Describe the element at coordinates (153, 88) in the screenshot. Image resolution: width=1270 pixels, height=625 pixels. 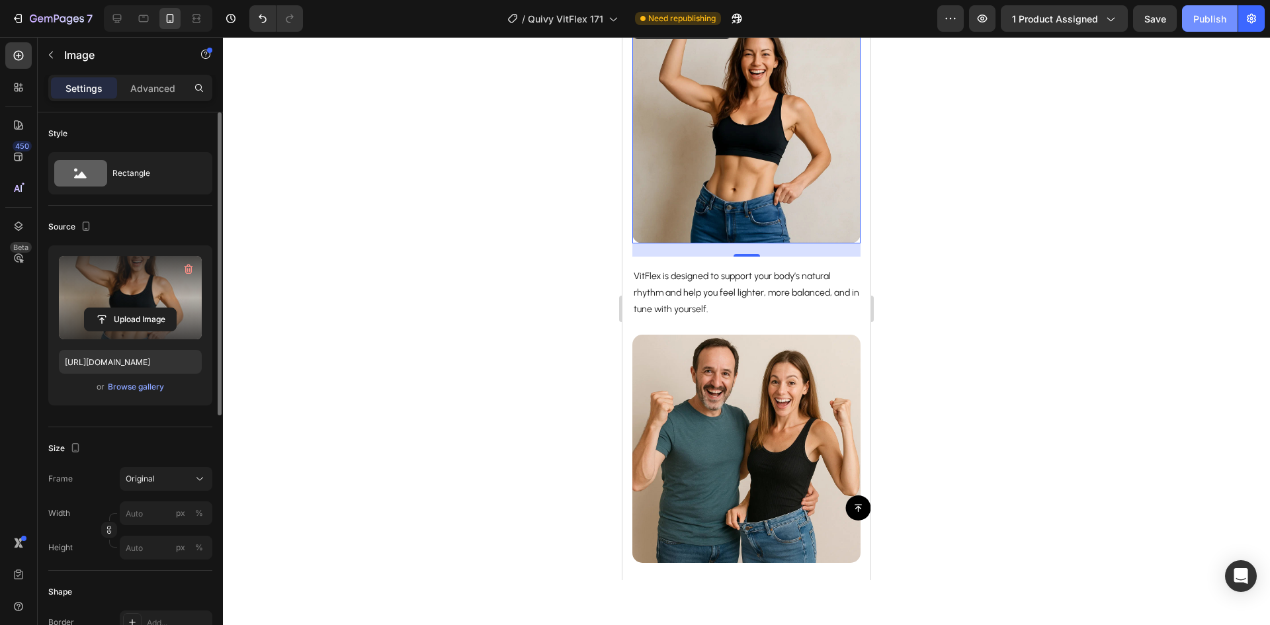
I see `p: Advanced` at that location.